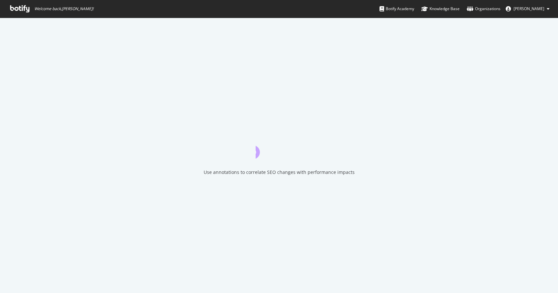 Image resolution: width=558 pixels, height=293 pixels. Describe the element at coordinates (440, 9) in the screenshot. I see `div: Knowledge Base` at that location.